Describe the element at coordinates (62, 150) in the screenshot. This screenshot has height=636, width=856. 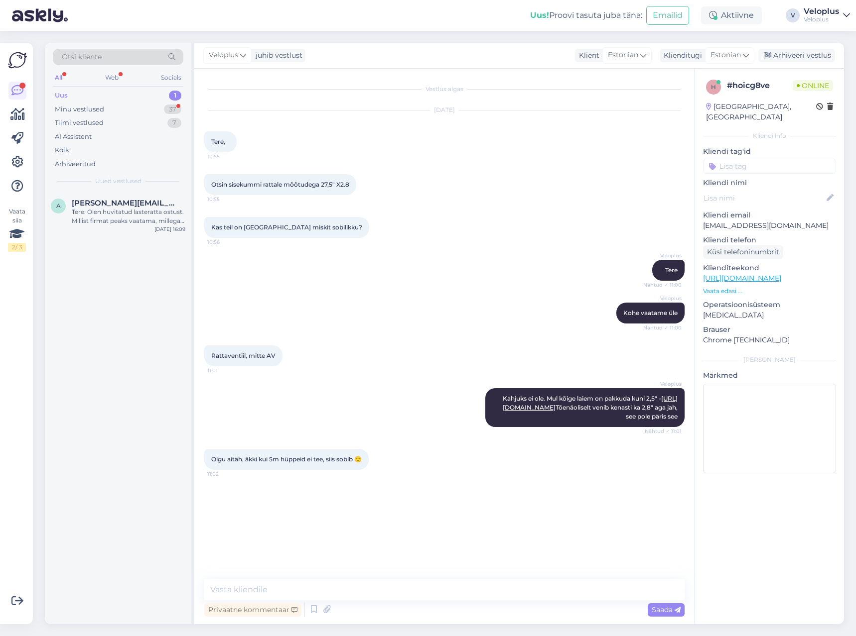
I see `div: Kõik` at that location.